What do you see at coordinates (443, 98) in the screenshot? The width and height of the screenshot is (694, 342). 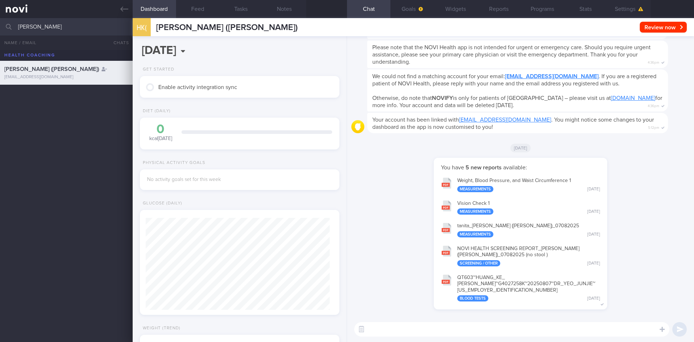 I see `strong: NOVIFY` at bounding box center [443, 98].